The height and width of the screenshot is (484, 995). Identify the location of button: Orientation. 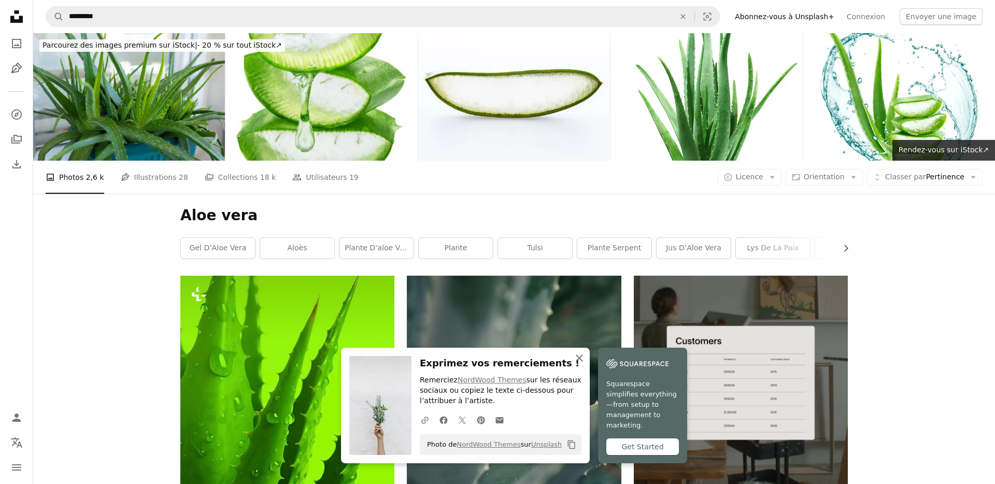
(824, 177).